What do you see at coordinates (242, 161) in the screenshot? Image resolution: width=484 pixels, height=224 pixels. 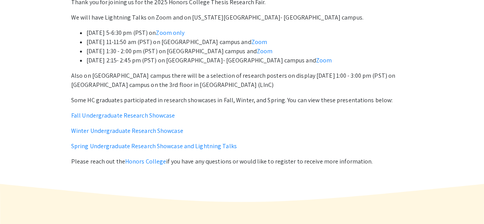 I see `p: Please reach out the if you have any questions or would like to register to receive more informat...` at bounding box center [242, 161].